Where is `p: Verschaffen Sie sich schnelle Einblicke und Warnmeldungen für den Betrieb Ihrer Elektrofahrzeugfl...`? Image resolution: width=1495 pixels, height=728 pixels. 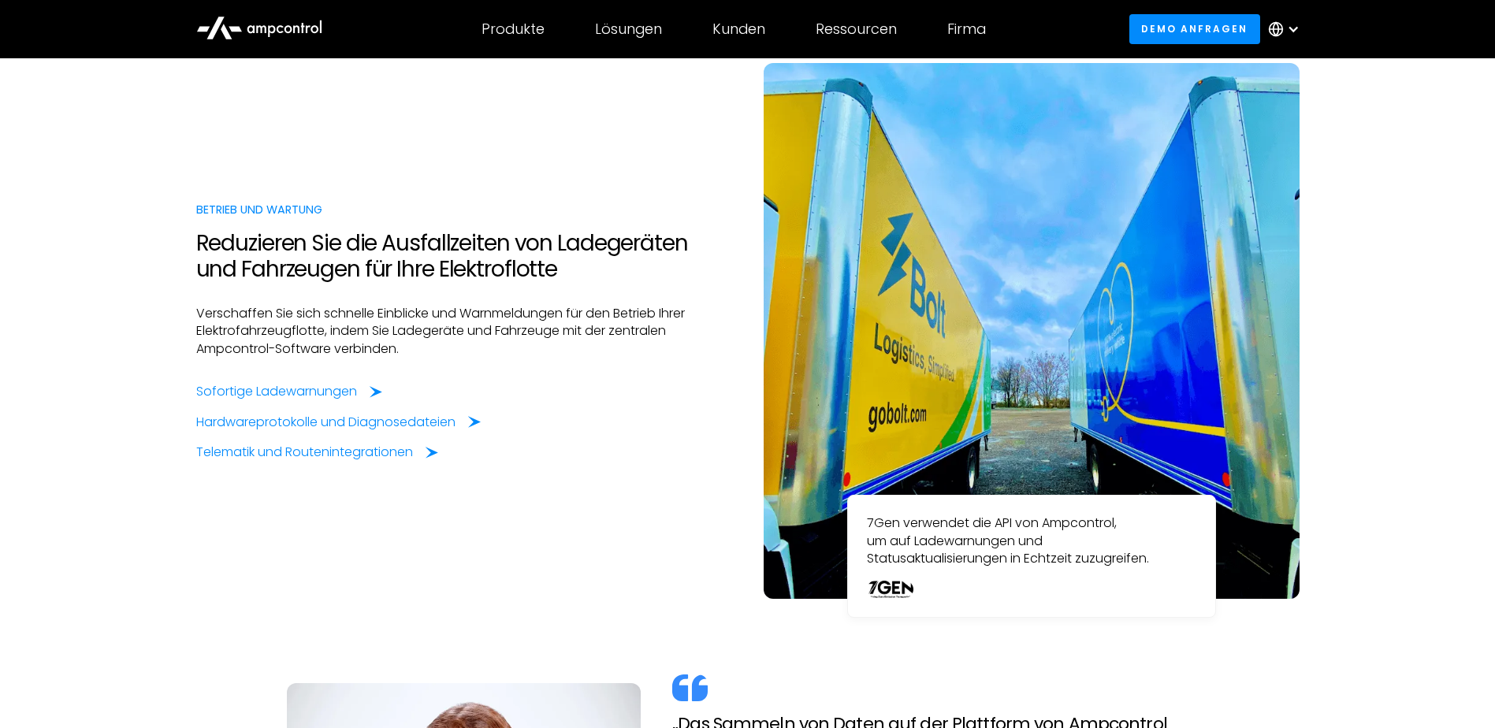
p: Verschaffen Sie sich schnelle Einblicke und Warnmeldungen für den Betrieb Ihrer Elektrofahrzeugfl... is located at coordinates (464, 331).